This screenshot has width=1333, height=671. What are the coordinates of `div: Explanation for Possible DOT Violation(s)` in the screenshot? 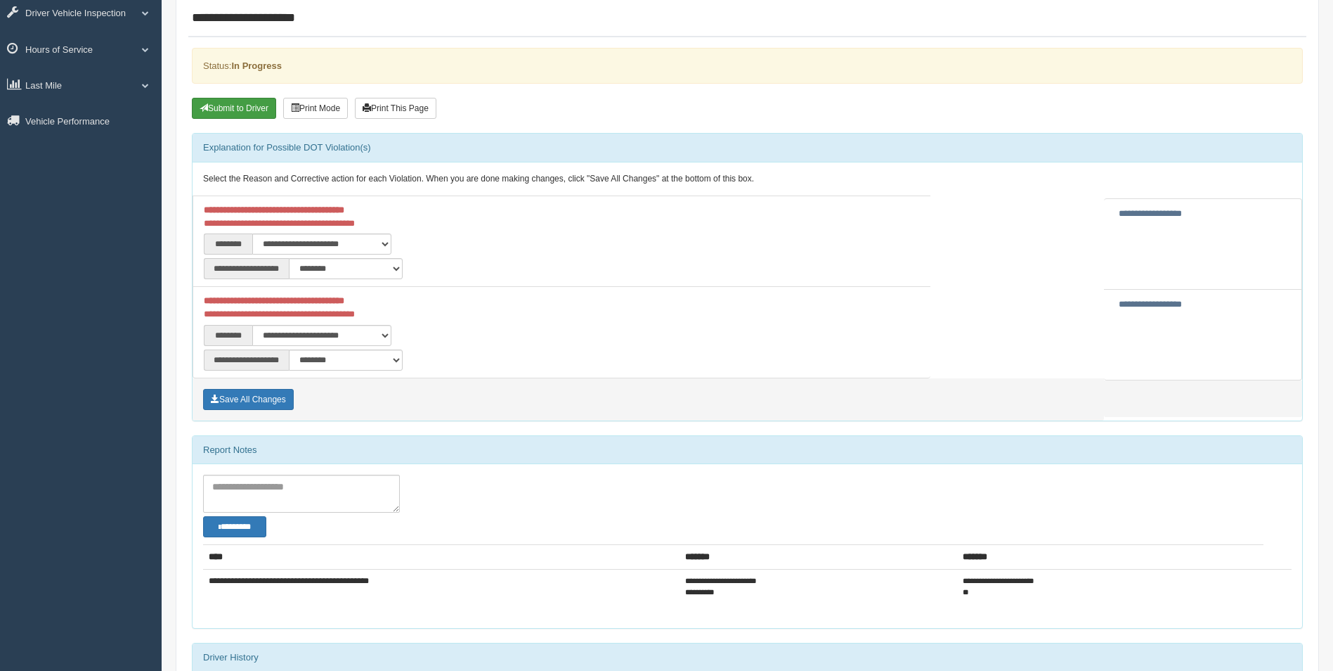 It's located at (747, 148).